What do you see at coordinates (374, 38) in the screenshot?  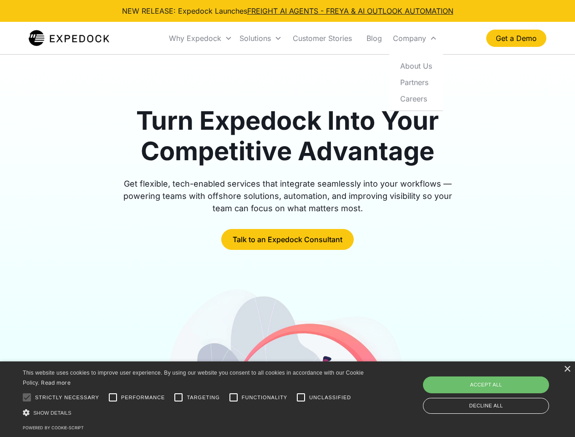 I see `a: Blog` at bounding box center [374, 38].